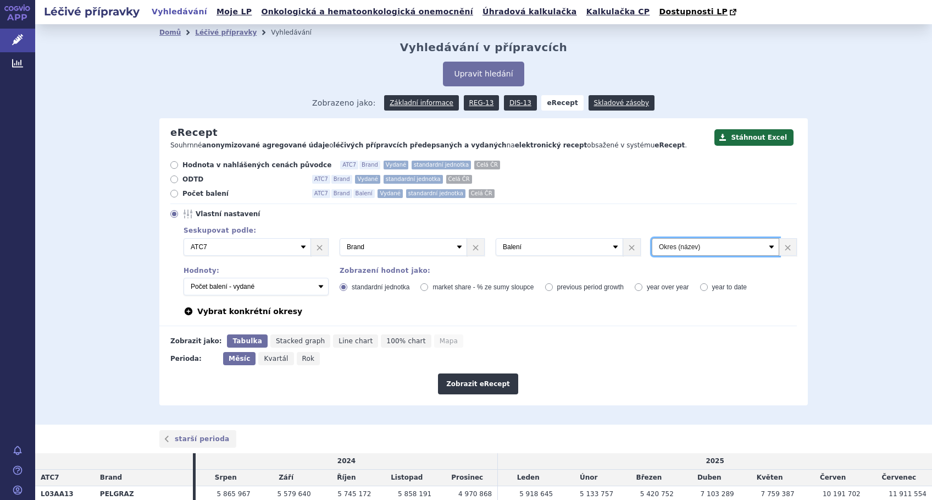  Describe the element at coordinates (298, 32) in the screenshot. I see `li: Vyhledávání` at that location.